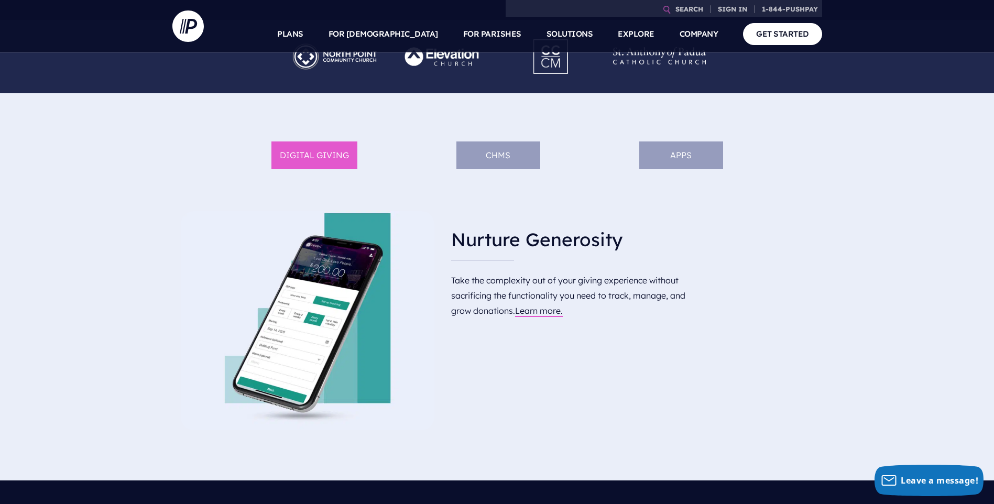 The height and width of the screenshot is (504, 994). I want to click on li: ChMS, so click(499, 155).